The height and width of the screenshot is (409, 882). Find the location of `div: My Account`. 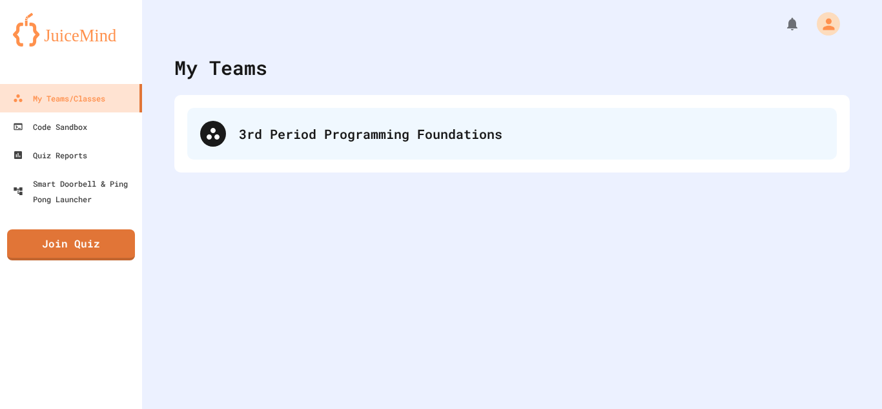

div: My Account is located at coordinates (823, 24).